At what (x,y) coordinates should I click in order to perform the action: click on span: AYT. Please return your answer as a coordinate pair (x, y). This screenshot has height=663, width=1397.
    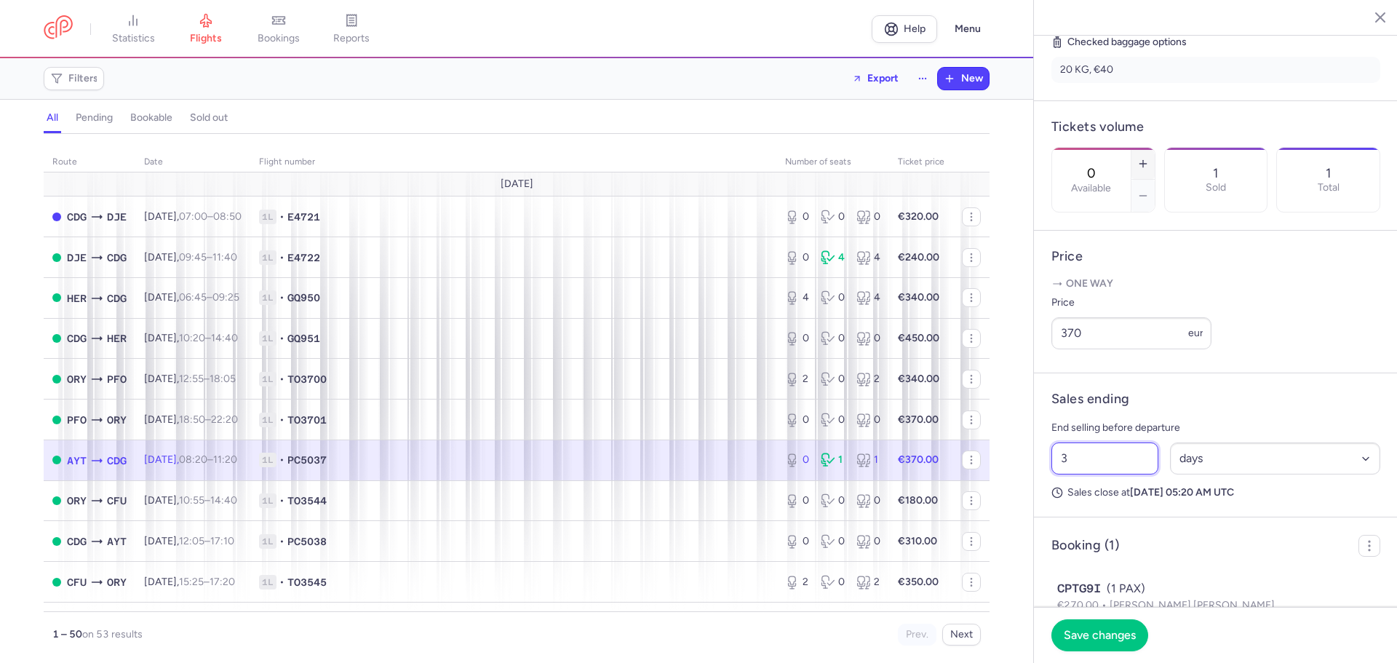
    Looking at the image, I should click on (116, 541).